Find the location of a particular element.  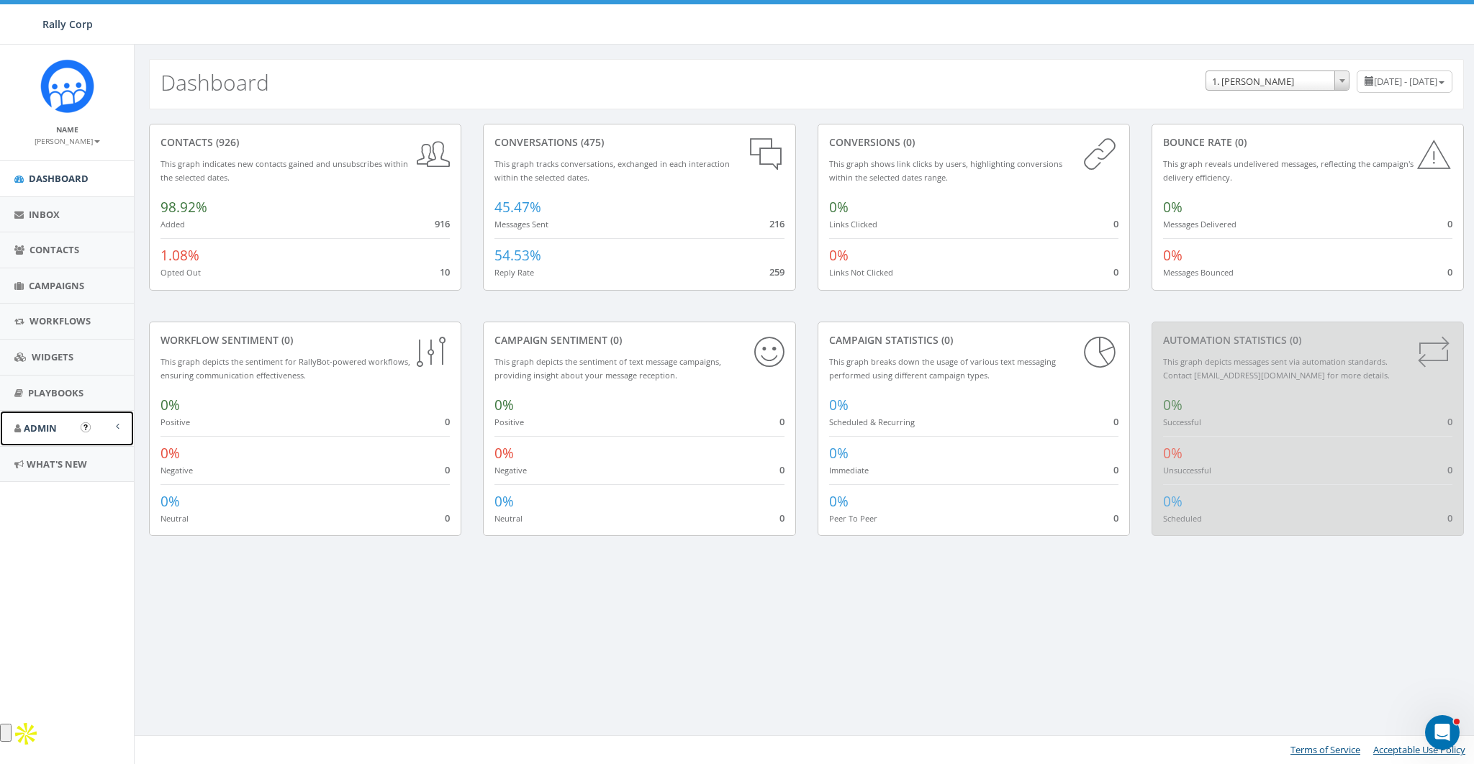

span: Workflows is located at coordinates (60, 321).